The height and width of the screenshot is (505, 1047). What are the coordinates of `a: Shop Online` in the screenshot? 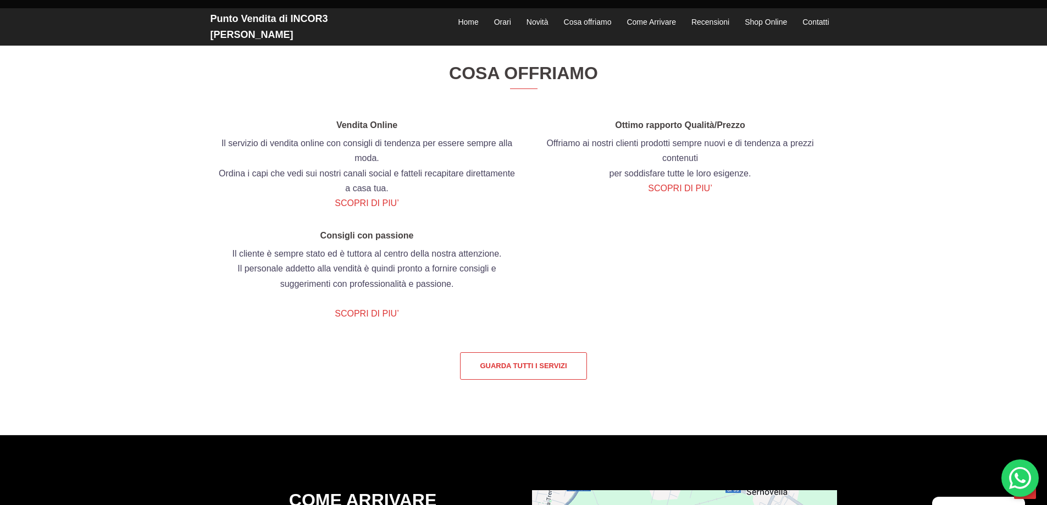 It's located at (766, 23).